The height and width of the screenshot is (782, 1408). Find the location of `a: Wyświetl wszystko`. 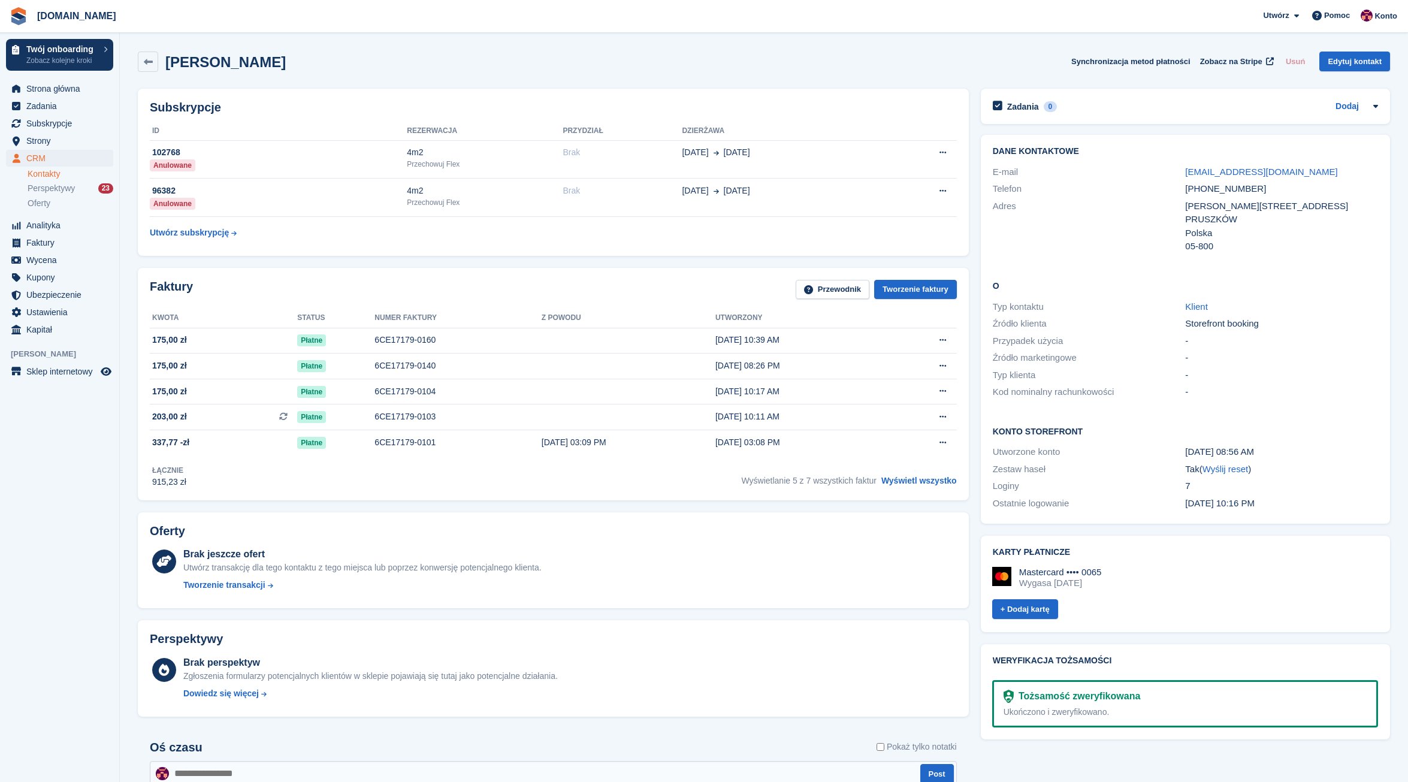

a: Wyświetl wszystko is located at coordinates (919, 481).